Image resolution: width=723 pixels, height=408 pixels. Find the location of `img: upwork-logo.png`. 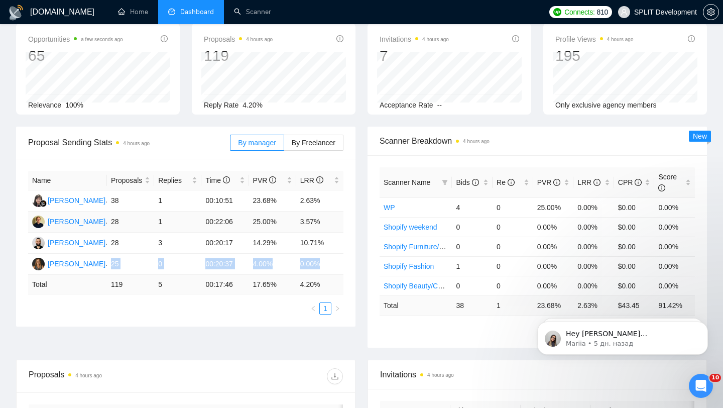

img: upwork-logo.png is located at coordinates (557, 12).